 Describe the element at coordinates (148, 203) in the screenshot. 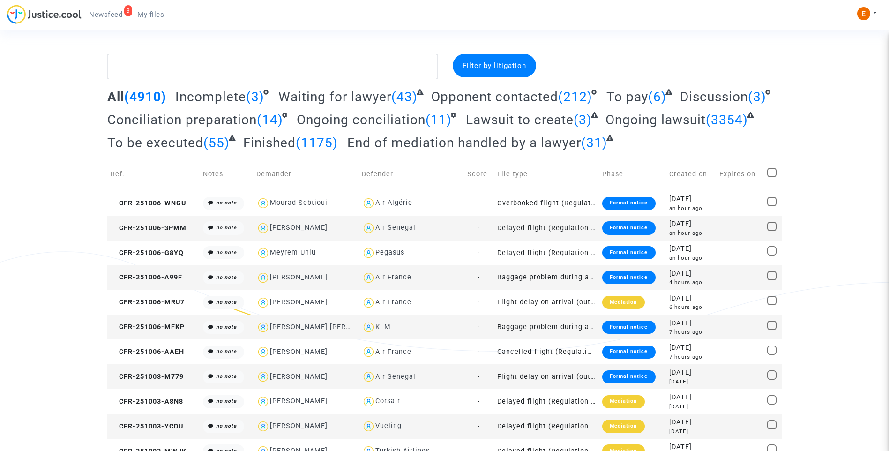

I see `span: CFR-251006-WNGU` at that location.